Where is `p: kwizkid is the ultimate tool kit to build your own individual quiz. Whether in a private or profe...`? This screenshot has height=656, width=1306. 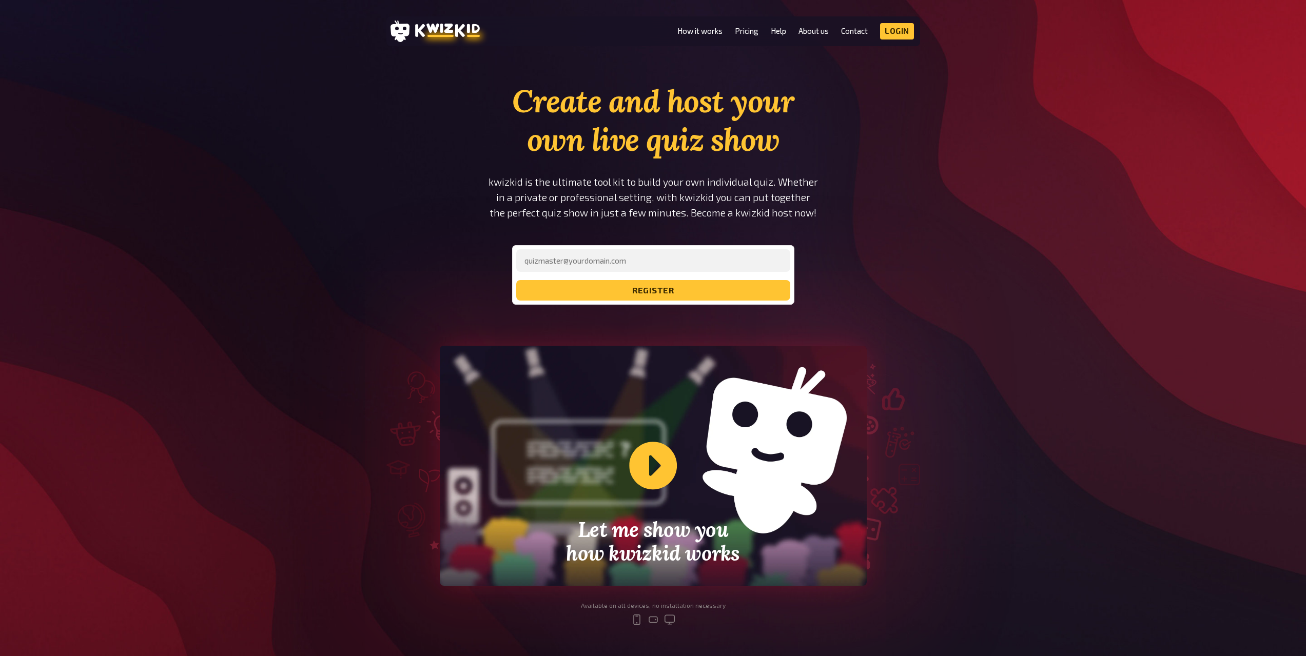 p: kwizkid is the ultimate tool kit to build your own individual quiz. Whether in a private or profe... is located at coordinates (653, 198).